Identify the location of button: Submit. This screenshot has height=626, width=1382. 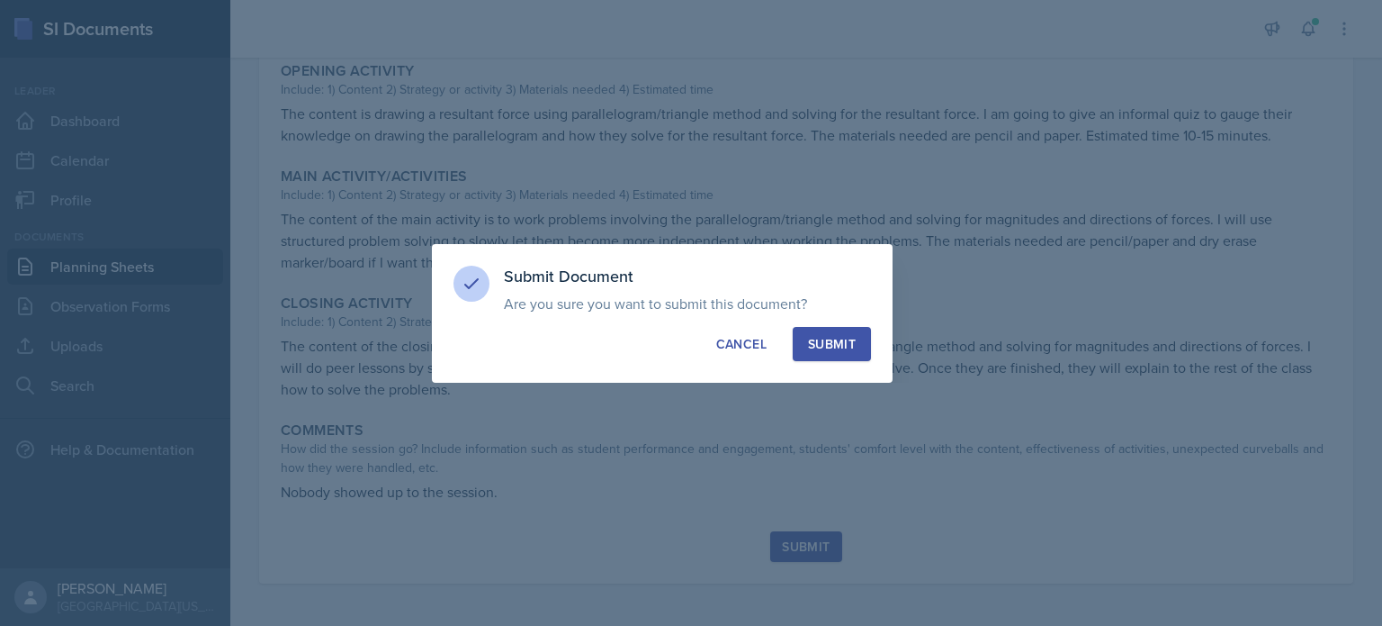
(832, 344).